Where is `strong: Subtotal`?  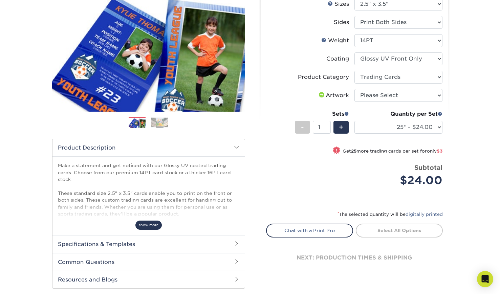
strong: Subtotal is located at coordinates (428, 167).